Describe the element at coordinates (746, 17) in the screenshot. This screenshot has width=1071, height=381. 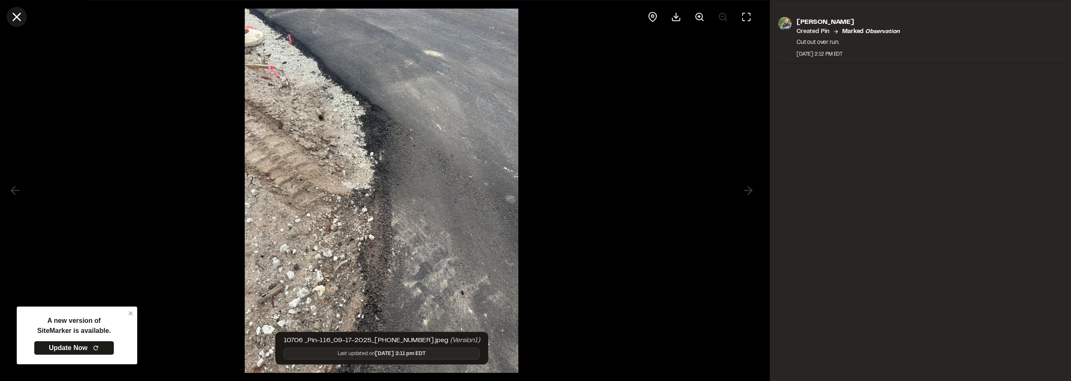
I see `button: Toggle Fullscreen` at that location.